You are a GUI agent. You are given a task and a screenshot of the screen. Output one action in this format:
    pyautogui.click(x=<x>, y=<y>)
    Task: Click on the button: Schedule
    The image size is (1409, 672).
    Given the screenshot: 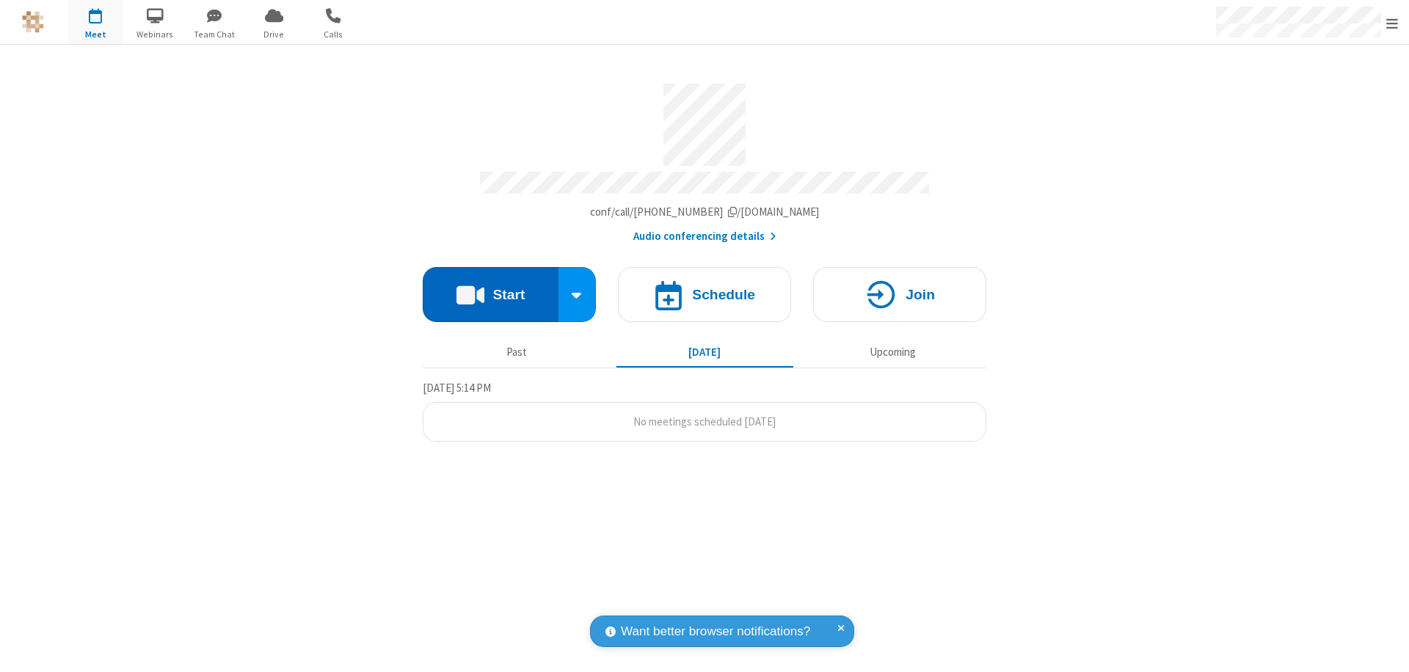 What is the action you would take?
    pyautogui.click(x=705, y=294)
    